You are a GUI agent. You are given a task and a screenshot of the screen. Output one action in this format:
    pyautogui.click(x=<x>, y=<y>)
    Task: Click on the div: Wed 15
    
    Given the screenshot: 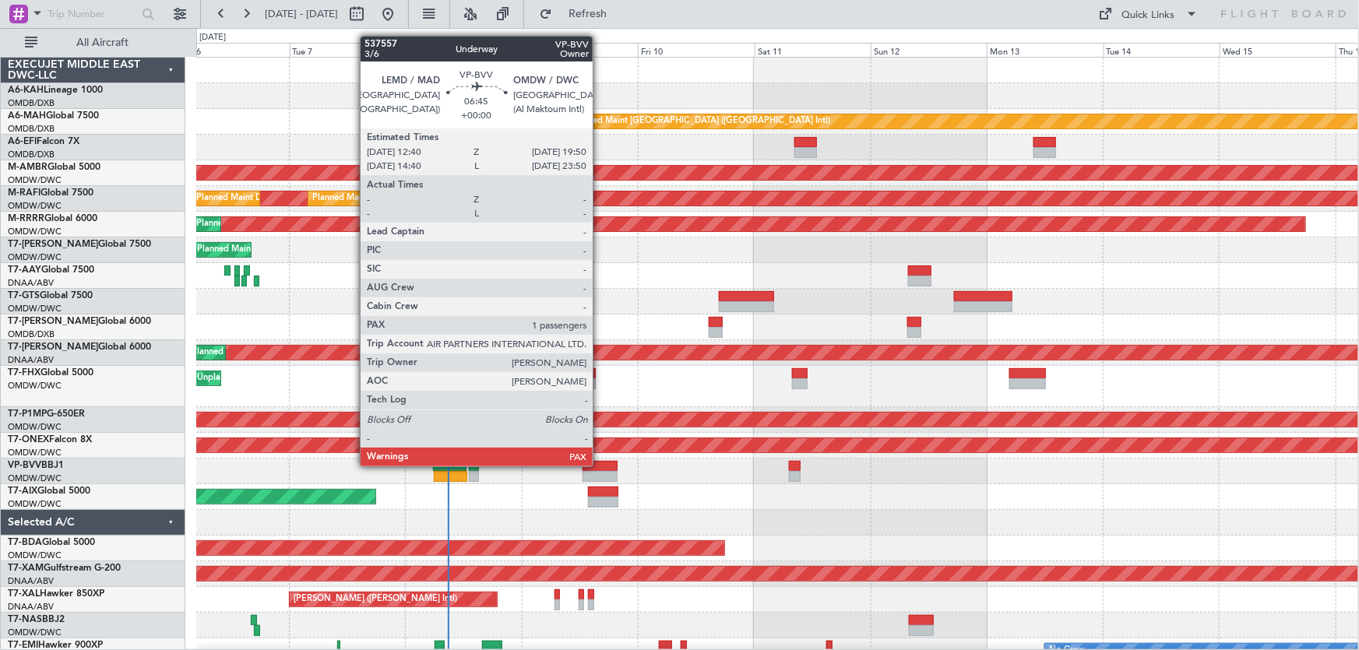 What is the action you would take?
    pyautogui.click(x=1278, y=50)
    